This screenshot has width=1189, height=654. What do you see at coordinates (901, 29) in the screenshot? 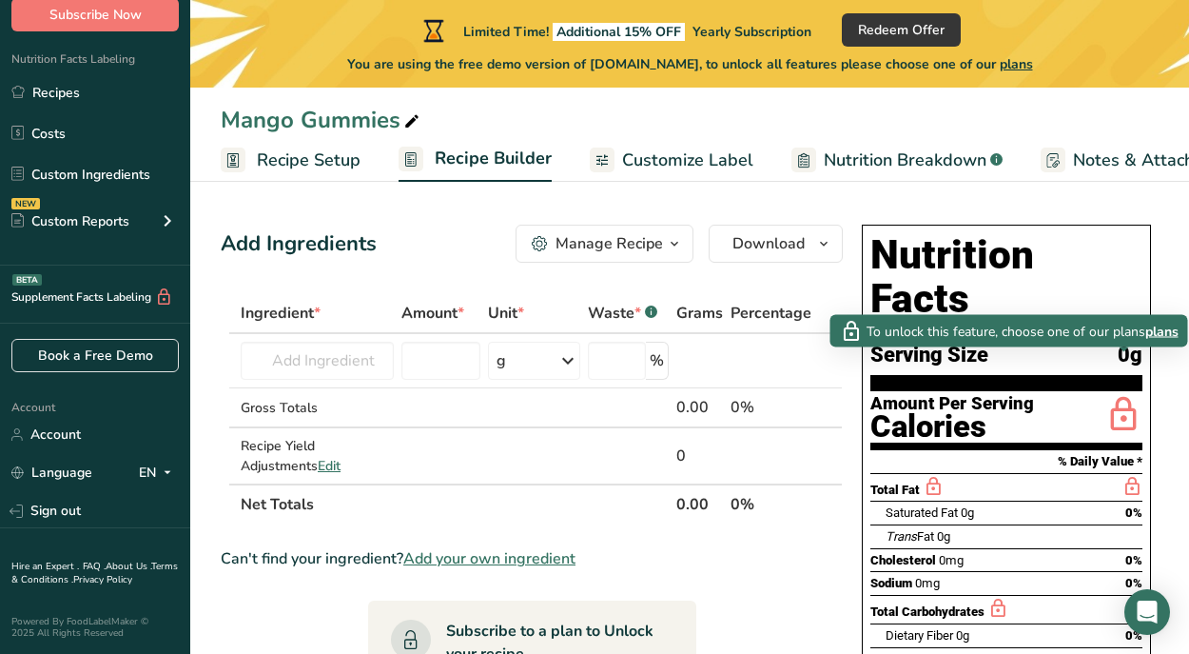
I see `span: Redeem Offer` at bounding box center [901, 29].